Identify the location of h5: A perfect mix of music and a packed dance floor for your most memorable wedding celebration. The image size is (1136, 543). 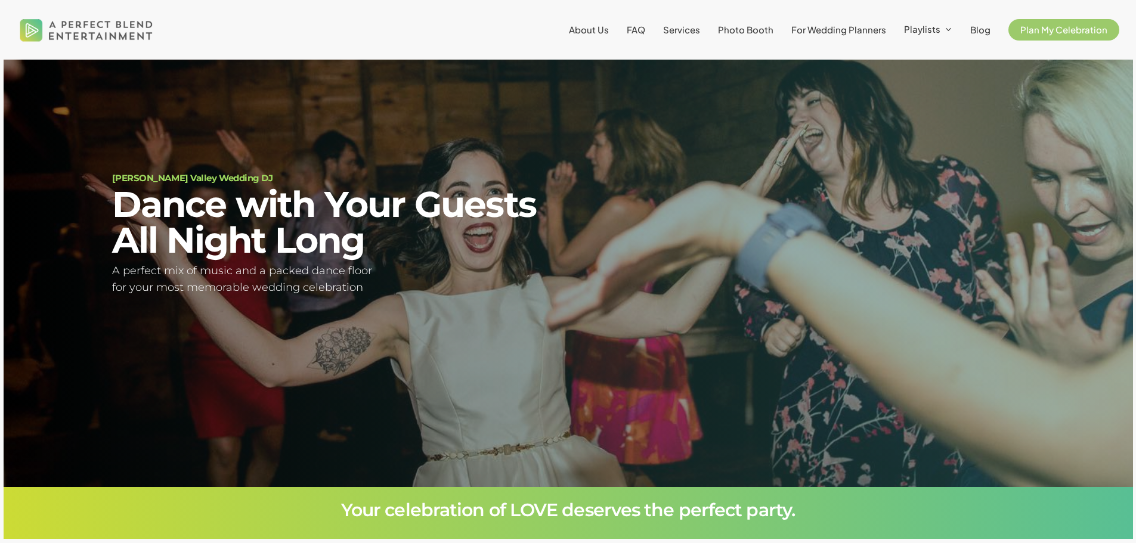
(333, 280).